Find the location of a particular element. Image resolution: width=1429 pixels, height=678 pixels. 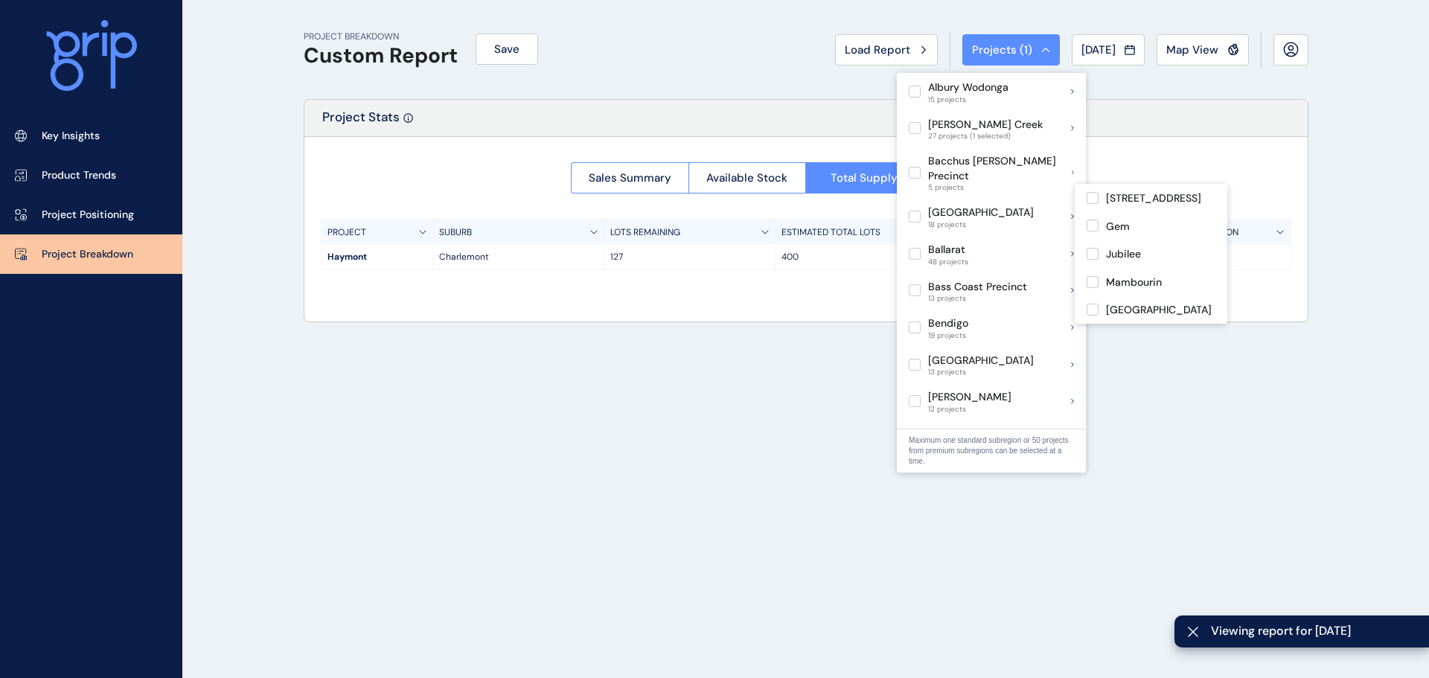

button: Projects (1) is located at coordinates (1011, 50).